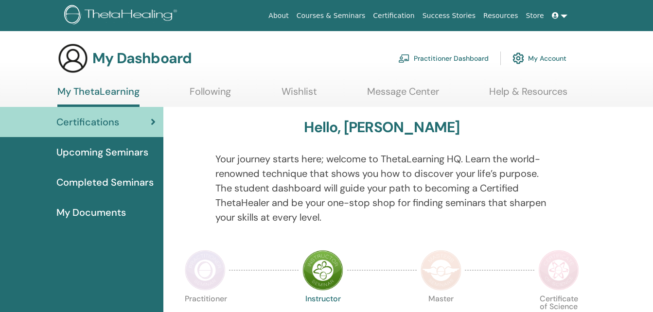 The height and width of the screenshot is (312, 653). What do you see at coordinates (102, 152) in the screenshot?
I see `span: Upcoming Seminars` at bounding box center [102, 152].